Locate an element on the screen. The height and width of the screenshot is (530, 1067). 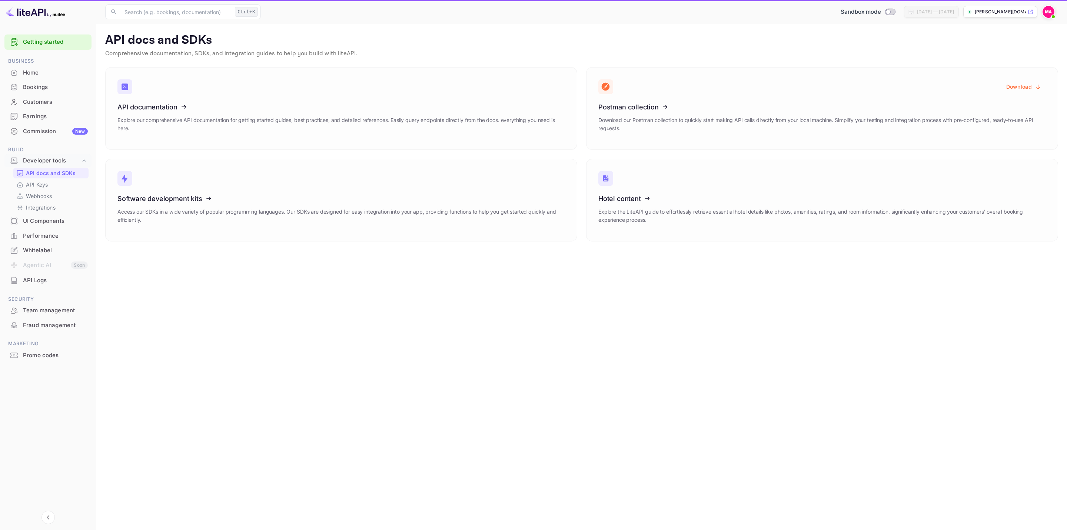
a: Performance is located at coordinates (48, 235).